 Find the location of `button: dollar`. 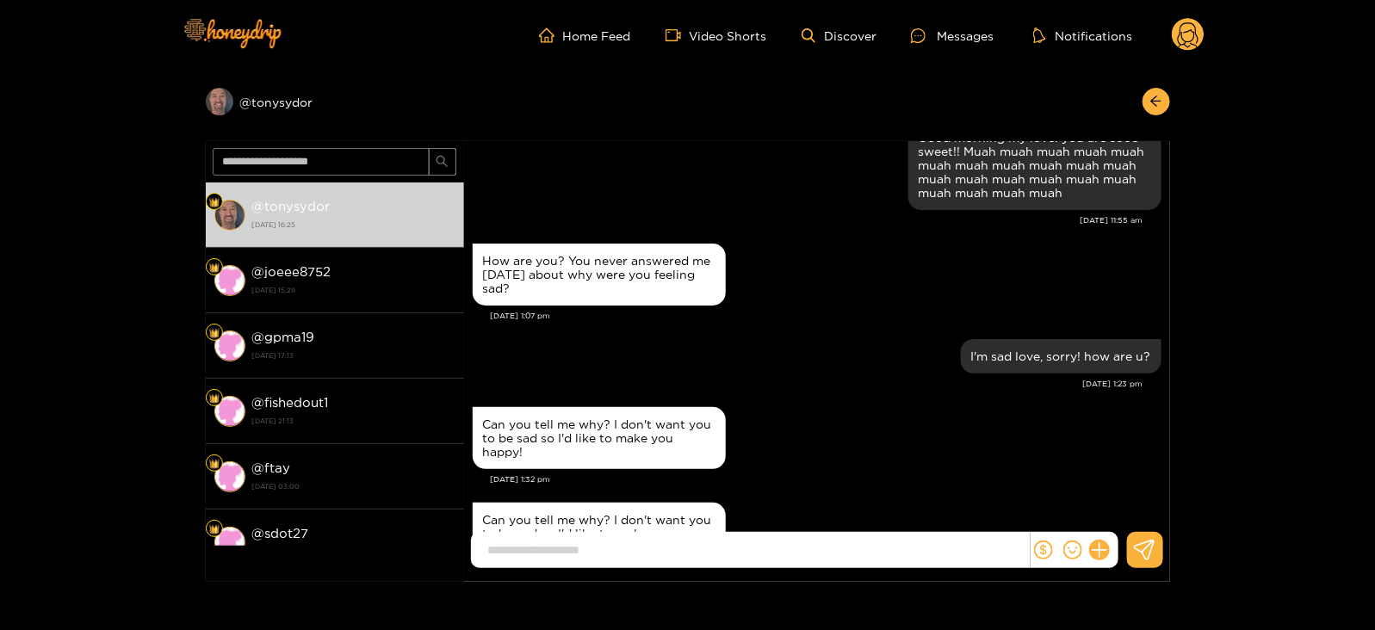

button: dollar is located at coordinates (1044, 550).